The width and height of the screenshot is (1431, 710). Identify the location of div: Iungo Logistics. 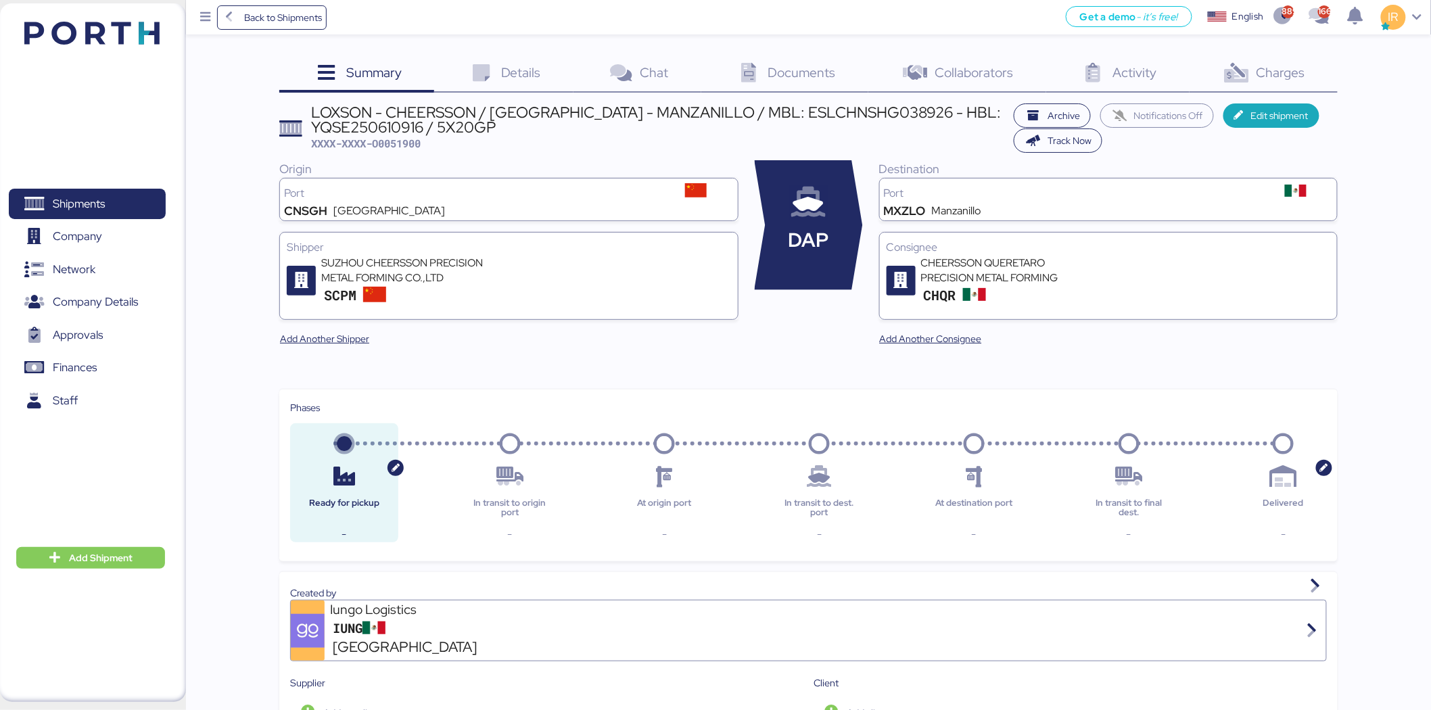
(411, 609).